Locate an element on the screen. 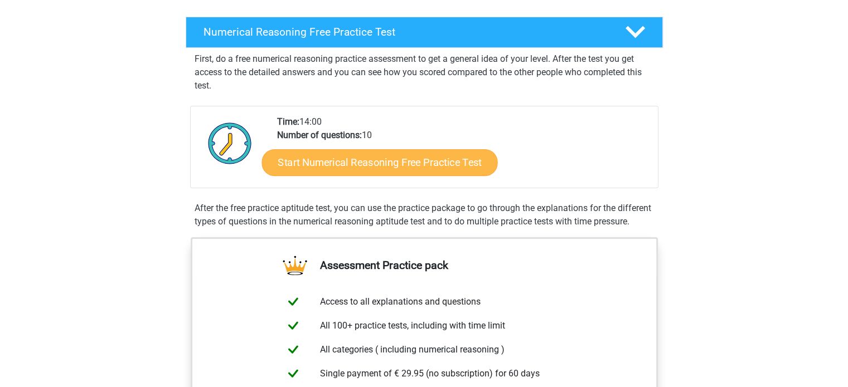 The image size is (848, 387). a: Start Numerical Reasoning Free Practice Test is located at coordinates (379, 162).